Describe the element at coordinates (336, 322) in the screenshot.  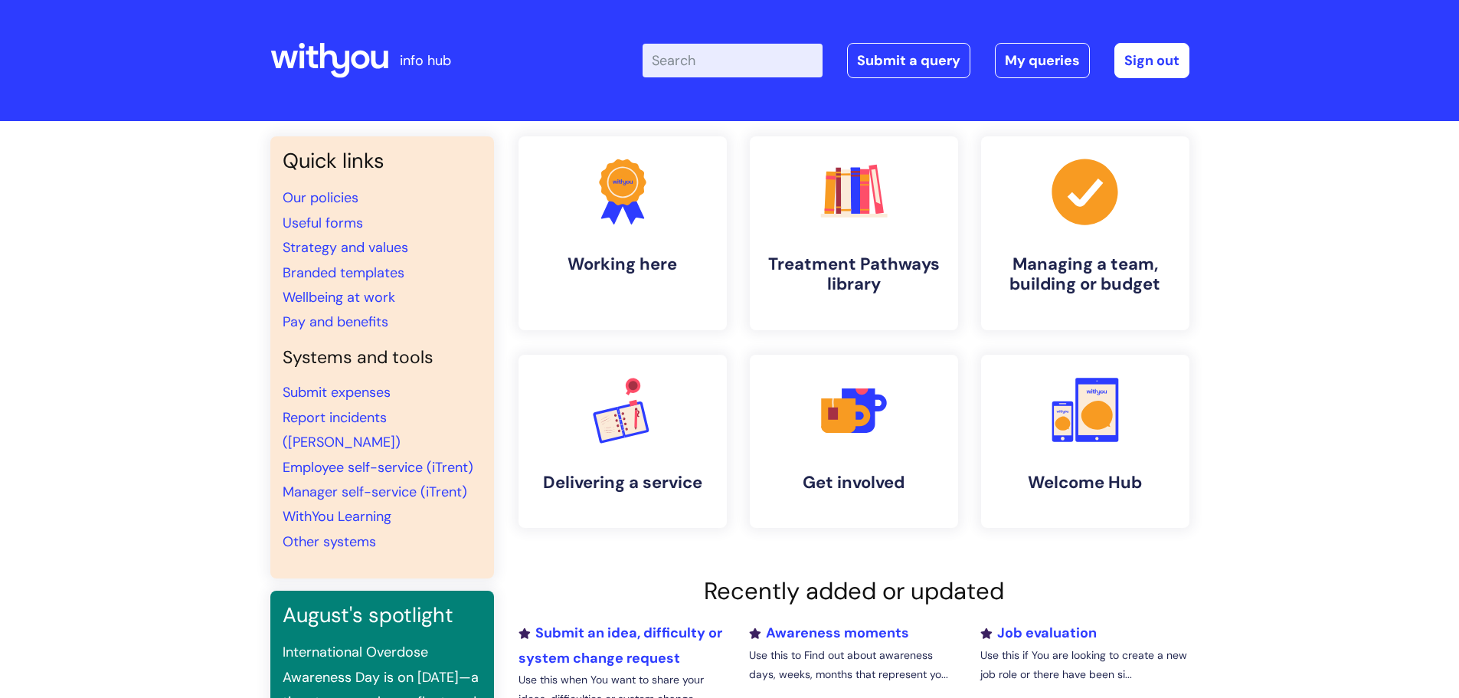
I see `a: Pay and benefits` at that location.